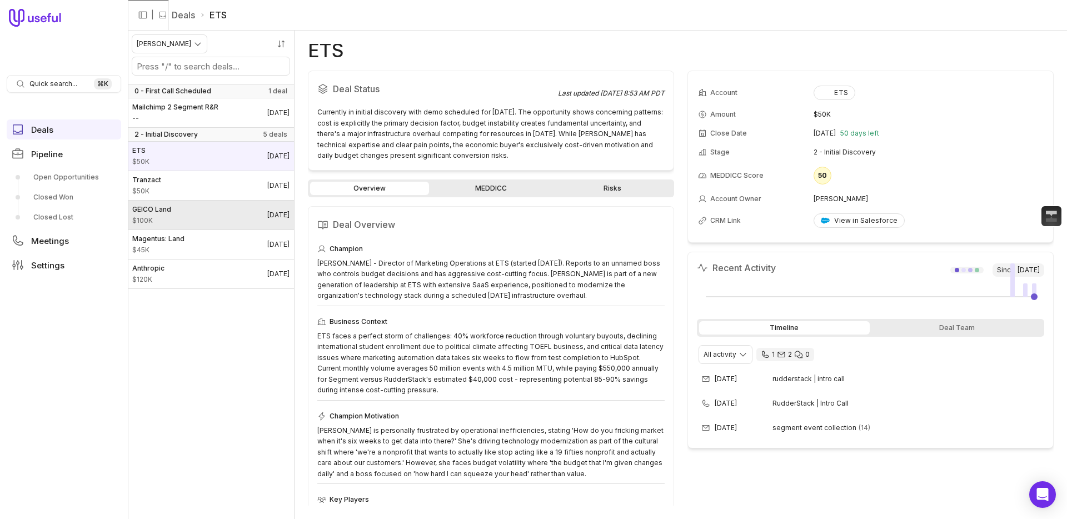  Describe the element at coordinates (736, 268) in the screenshot. I see `h2: Recent Activity` at that location.